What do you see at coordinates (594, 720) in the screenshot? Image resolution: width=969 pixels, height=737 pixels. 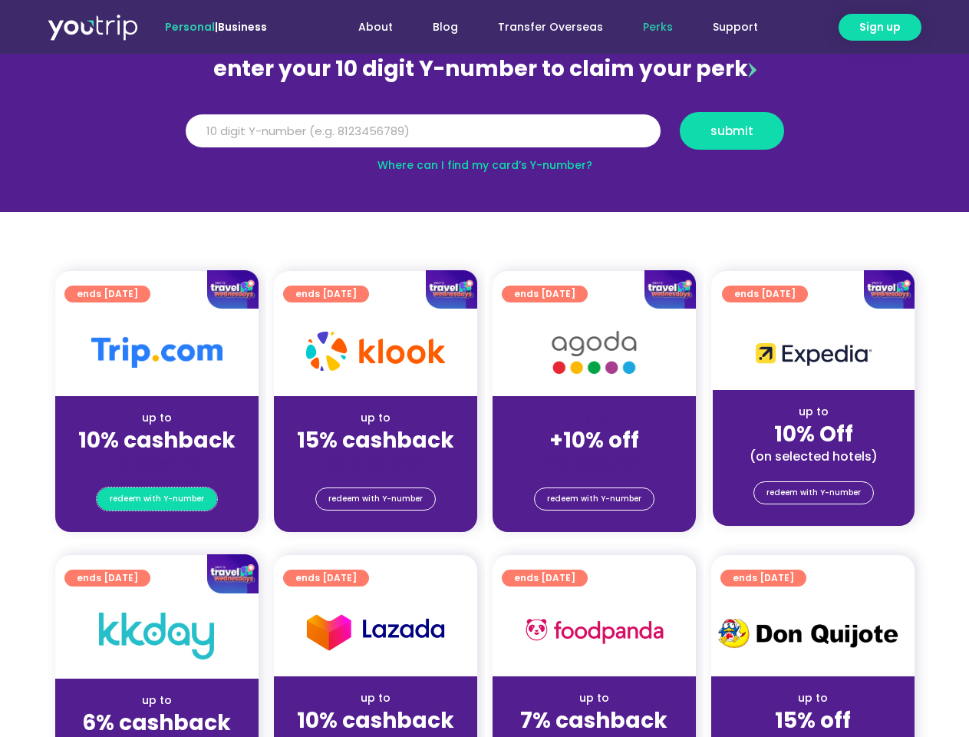 I see `strong: 7% cashback` at bounding box center [594, 720].